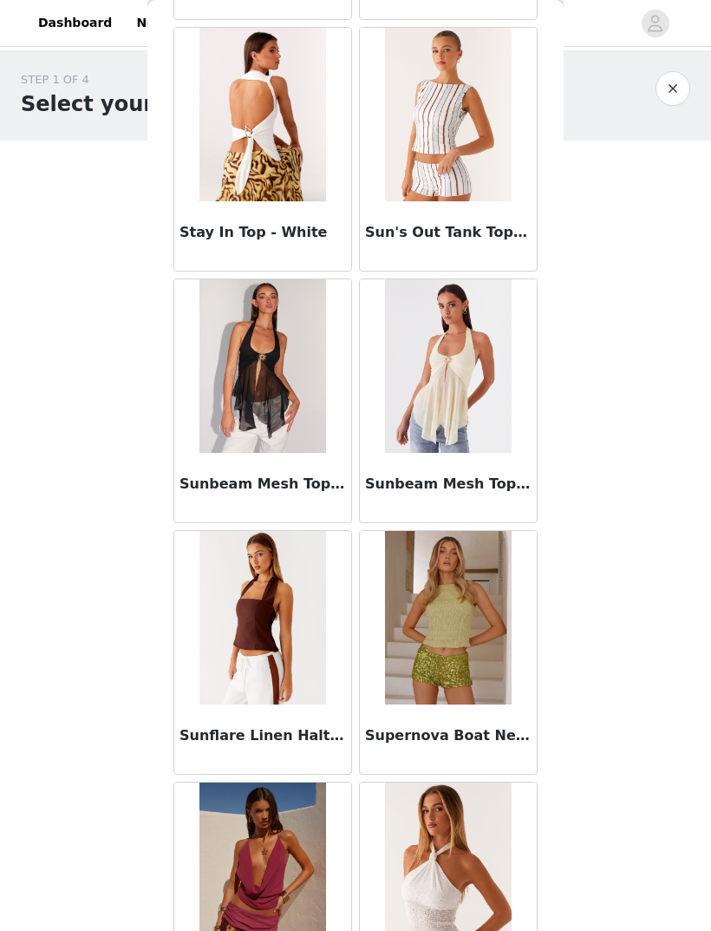 The height and width of the screenshot is (931, 711). Describe the element at coordinates (168, 23) in the screenshot. I see `a: Networks` at that location.